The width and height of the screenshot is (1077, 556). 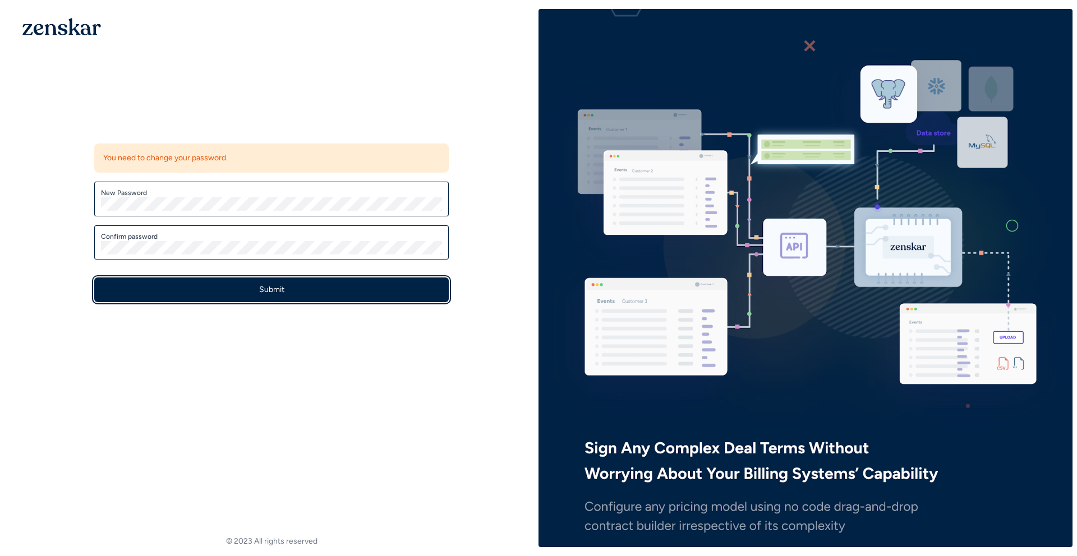 I want to click on label: New Password, so click(x=271, y=193).